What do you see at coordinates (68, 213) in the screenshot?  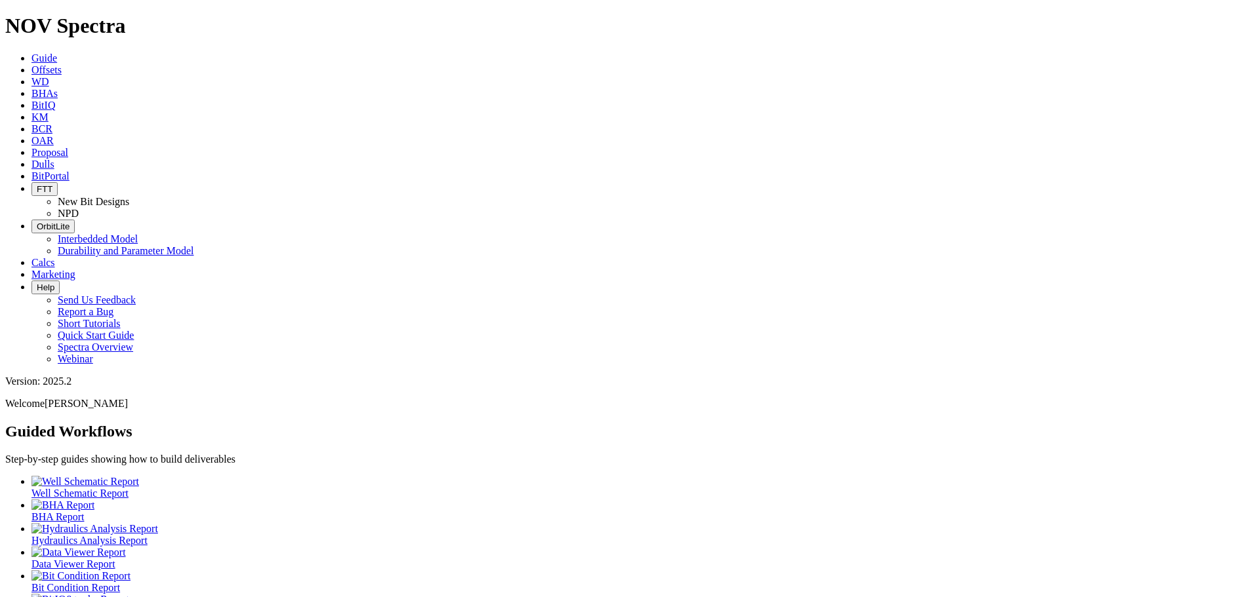 I see `a: NPD` at bounding box center [68, 213].